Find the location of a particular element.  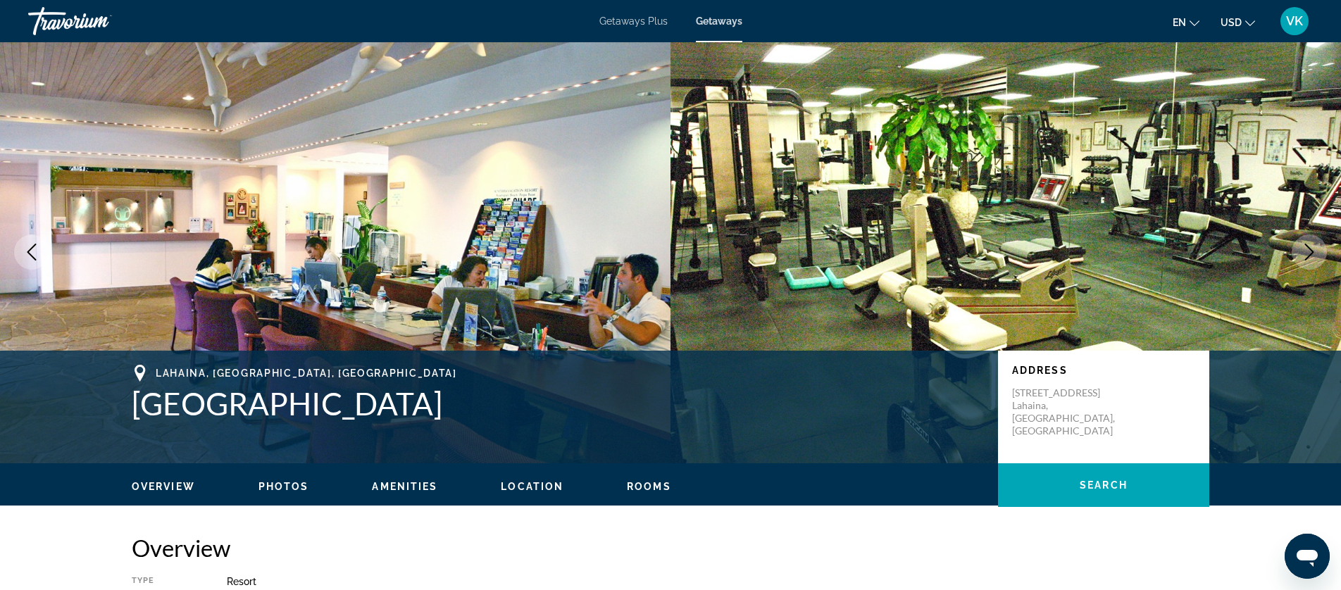

span: Getaways Plus is located at coordinates (633, 21).